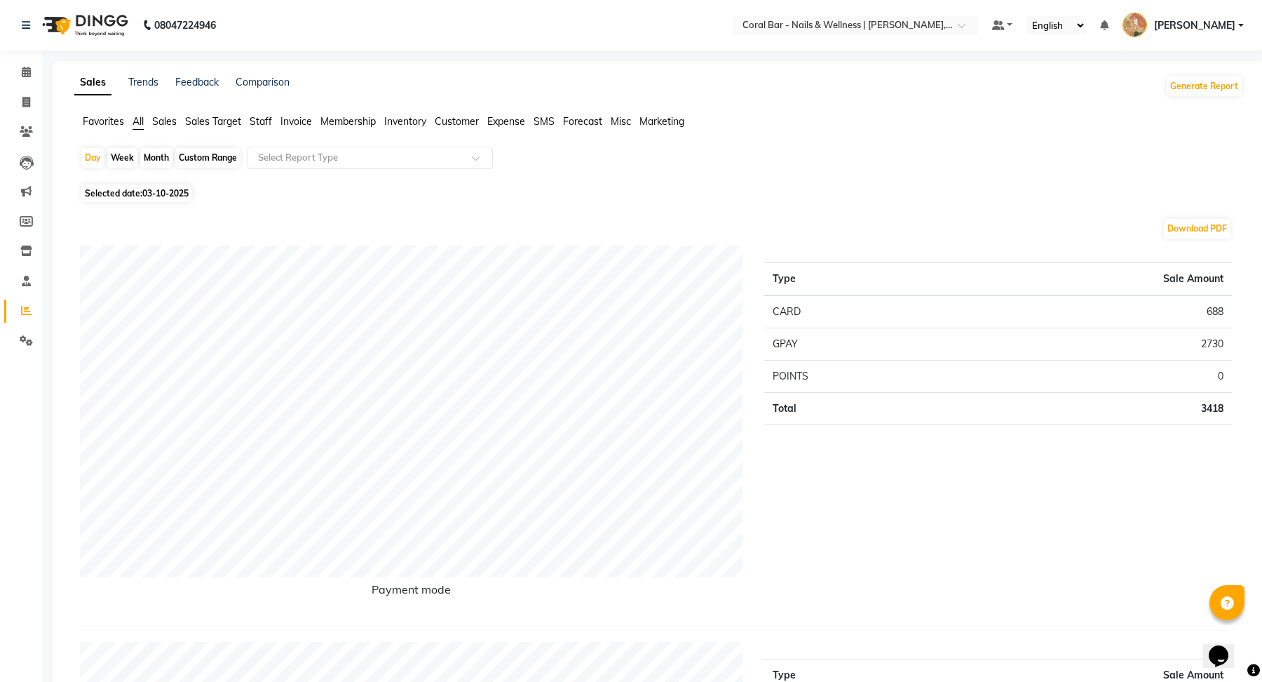 The height and width of the screenshot is (682, 1262). Describe the element at coordinates (261, 121) in the screenshot. I see `span: Staff` at that location.